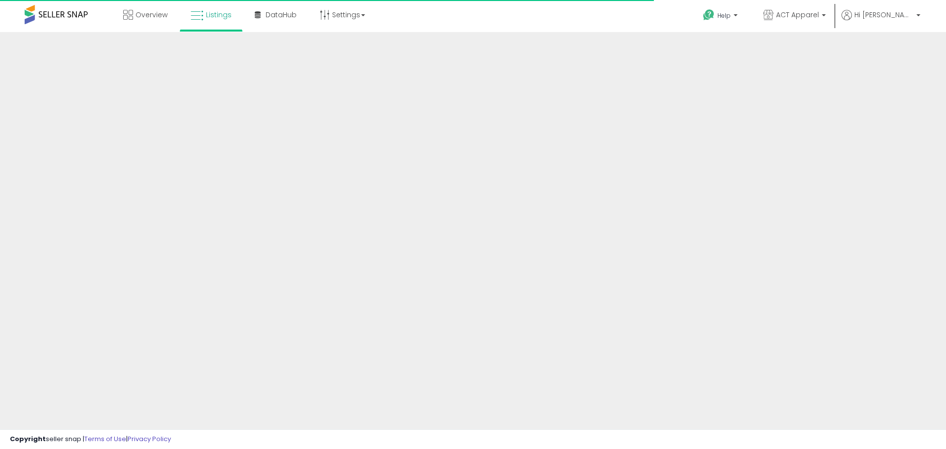 This screenshot has height=449, width=946. What do you see at coordinates (281, 15) in the screenshot?
I see `span: DataHub` at bounding box center [281, 15].